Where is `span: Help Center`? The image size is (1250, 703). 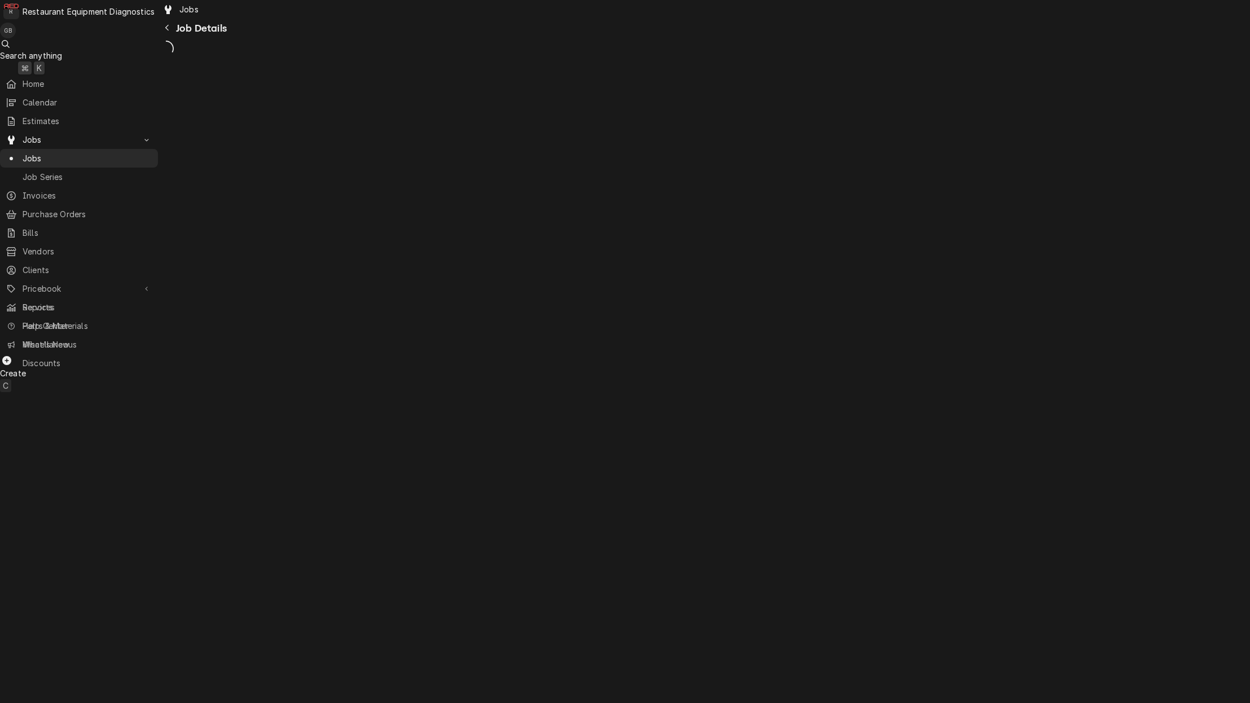 span: Help Center is located at coordinates (87, 325).